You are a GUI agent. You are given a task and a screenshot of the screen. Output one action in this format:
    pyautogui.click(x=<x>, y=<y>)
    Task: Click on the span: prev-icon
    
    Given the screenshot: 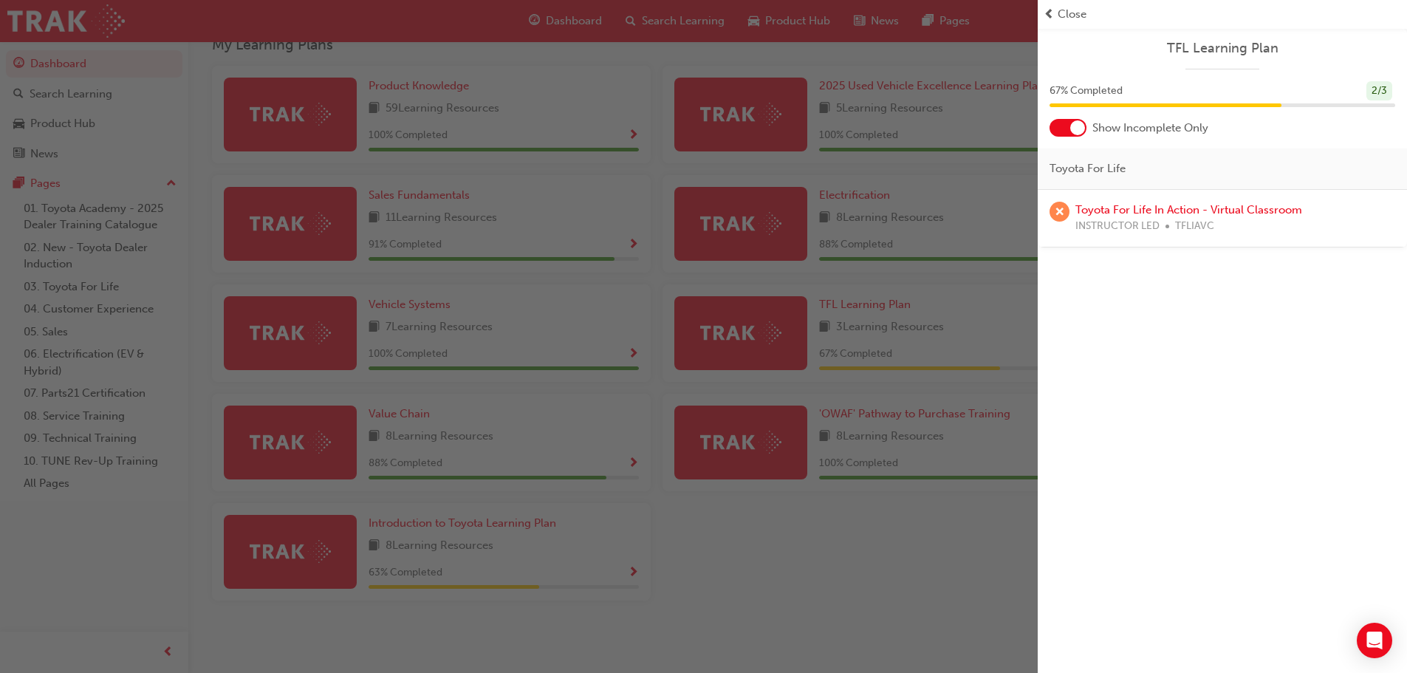 What is the action you would take?
    pyautogui.click(x=1049, y=14)
    